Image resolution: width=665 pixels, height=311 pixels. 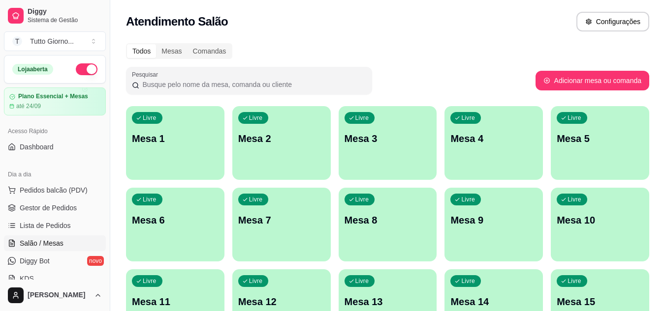 What do you see at coordinates (493, 225) in the screenshot?
I see `button: LivreMesa 9` at bounding box center [493, 225].